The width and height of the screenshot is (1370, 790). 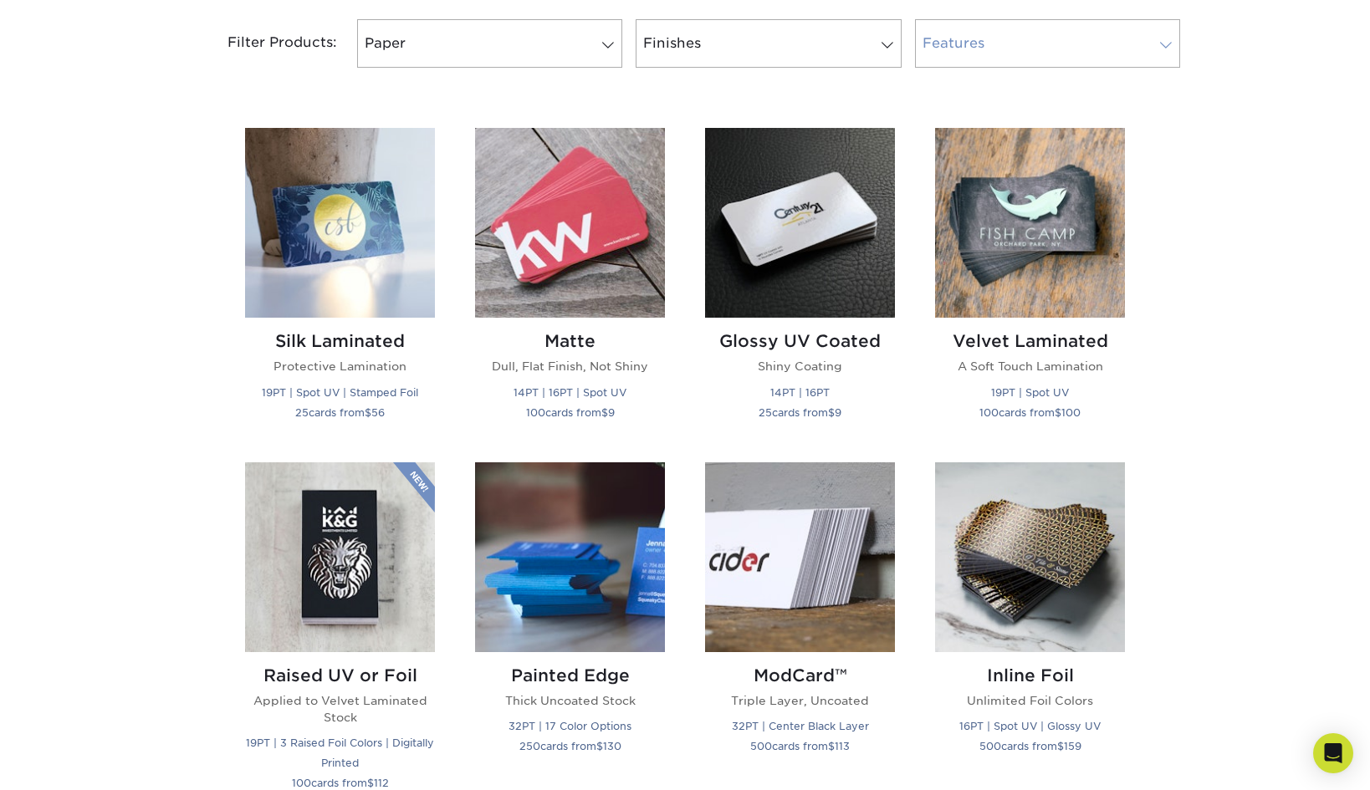 What do you see at coordinates (570, 392) in the screenshot?
I see `small: 14PT | 16PT | Spot UV` at bounding box center [570, 392].